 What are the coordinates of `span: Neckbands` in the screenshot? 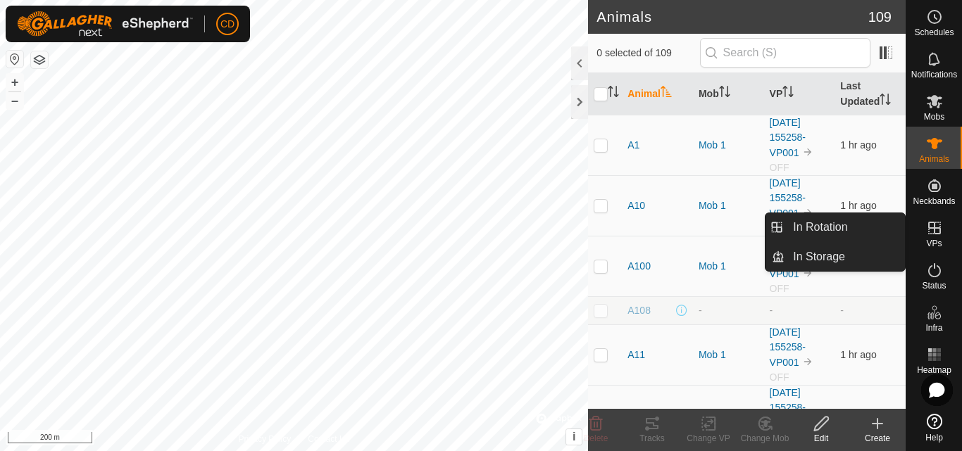 It's located at (934, 201).